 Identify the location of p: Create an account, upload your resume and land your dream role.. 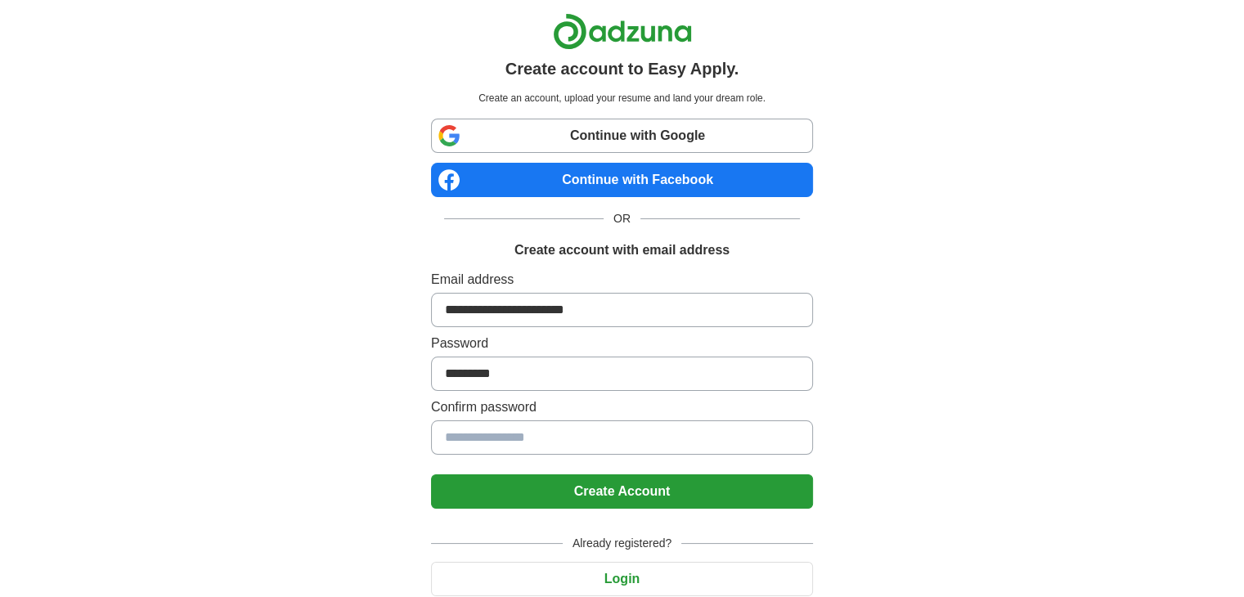
(622, 98).